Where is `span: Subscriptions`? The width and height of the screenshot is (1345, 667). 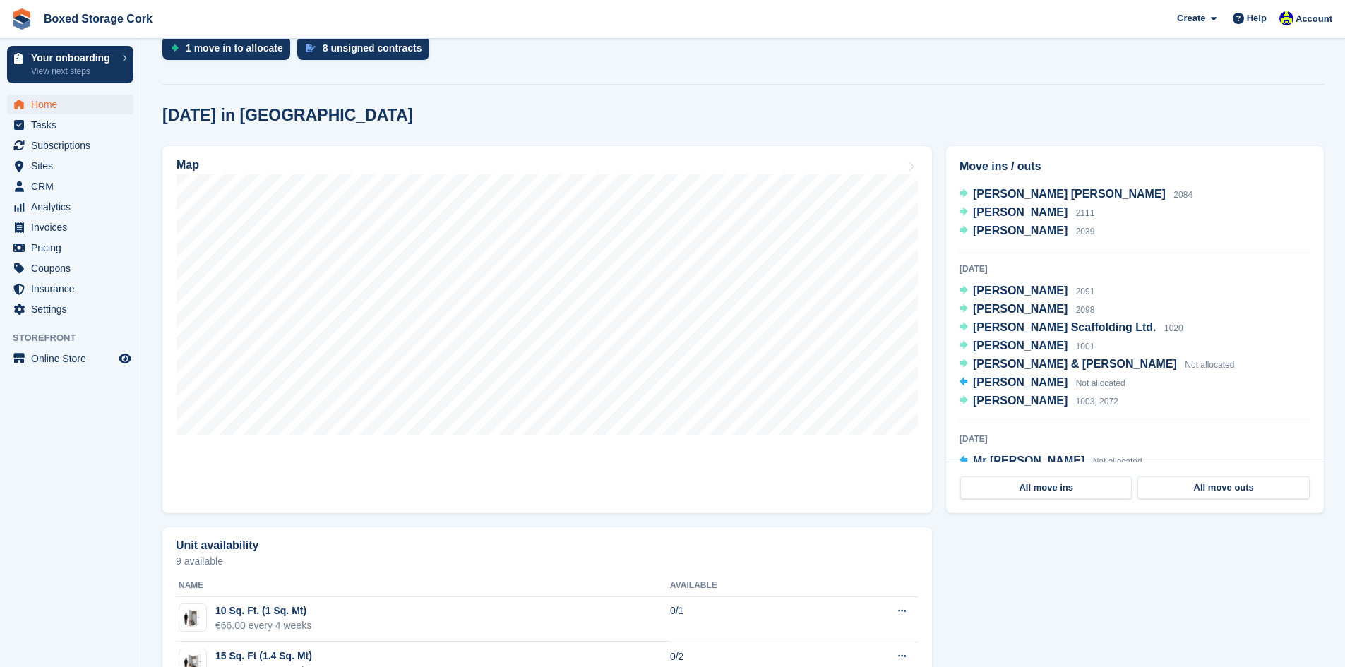 span: Subscriptions is located at coordinates (73, 145).